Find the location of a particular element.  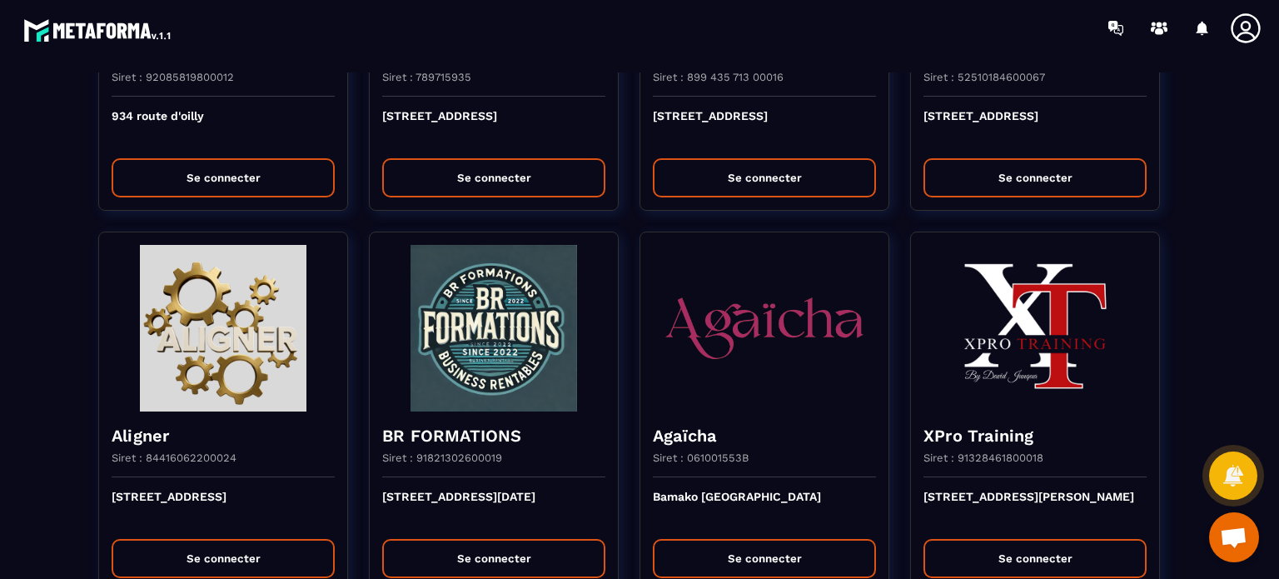

h4: BR FORMATIONS is located at coordinates (494, 435).